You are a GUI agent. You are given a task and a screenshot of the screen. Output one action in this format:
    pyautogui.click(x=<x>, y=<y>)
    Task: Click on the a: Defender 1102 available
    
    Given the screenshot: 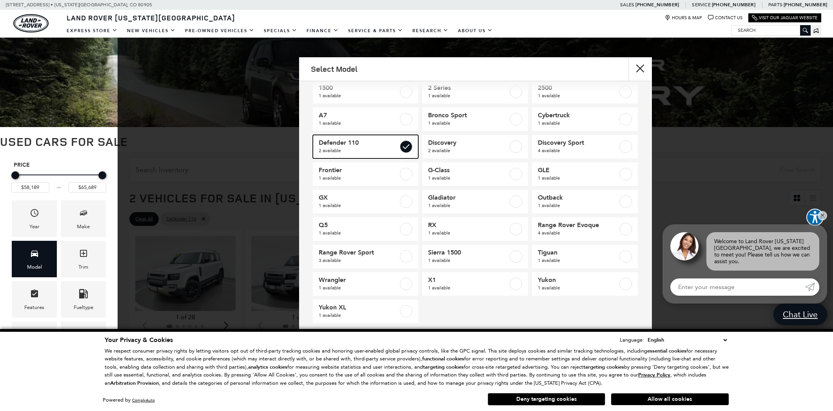 What is the action you would take?
    pyautogui.click(x=366, y=147)
    